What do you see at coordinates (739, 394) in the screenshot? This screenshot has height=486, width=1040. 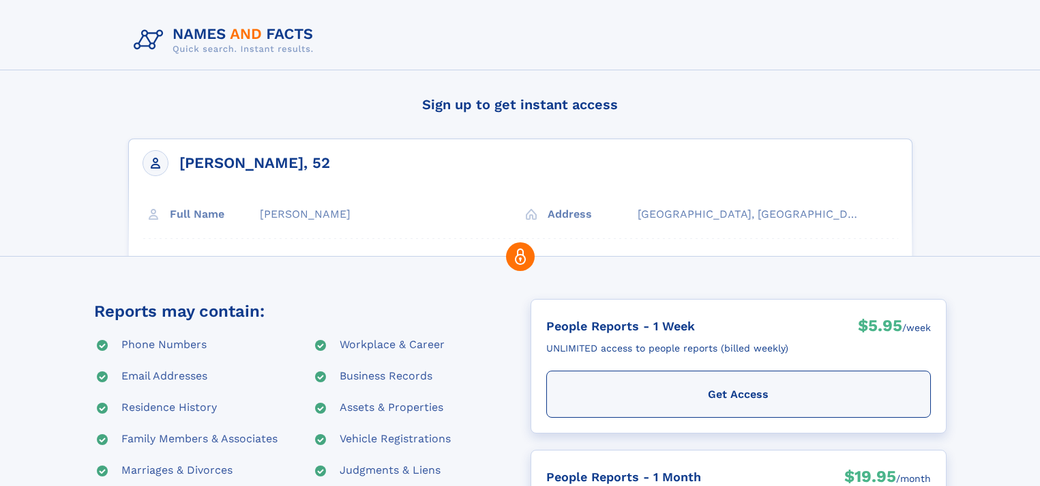 I see `div: Get Access` at bounding box center [739, 394].